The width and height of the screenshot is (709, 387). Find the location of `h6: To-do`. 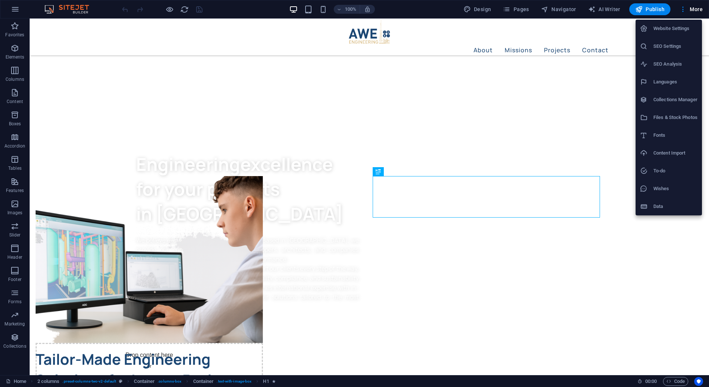

h6: To-do is located at coordinates (675, 171).